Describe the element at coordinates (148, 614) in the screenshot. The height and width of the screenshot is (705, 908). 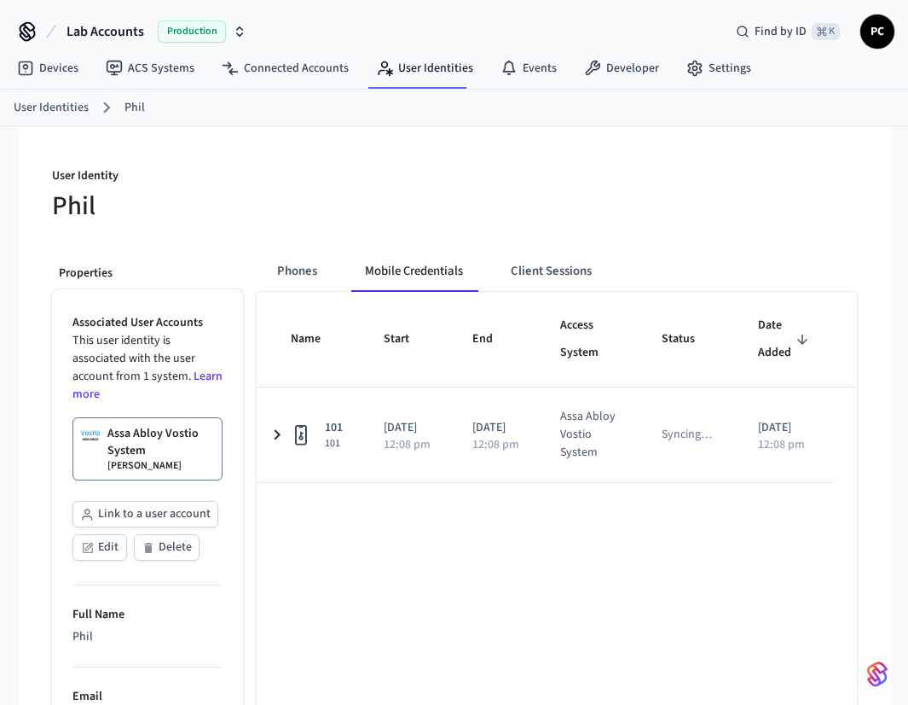
I see `p: Full Name` at that location.